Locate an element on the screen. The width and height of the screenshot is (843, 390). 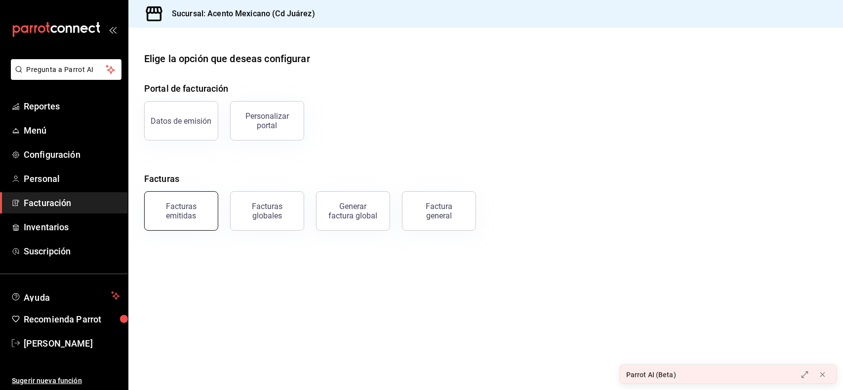
button: Facturas emitidas is located at coordinates (181, 211).